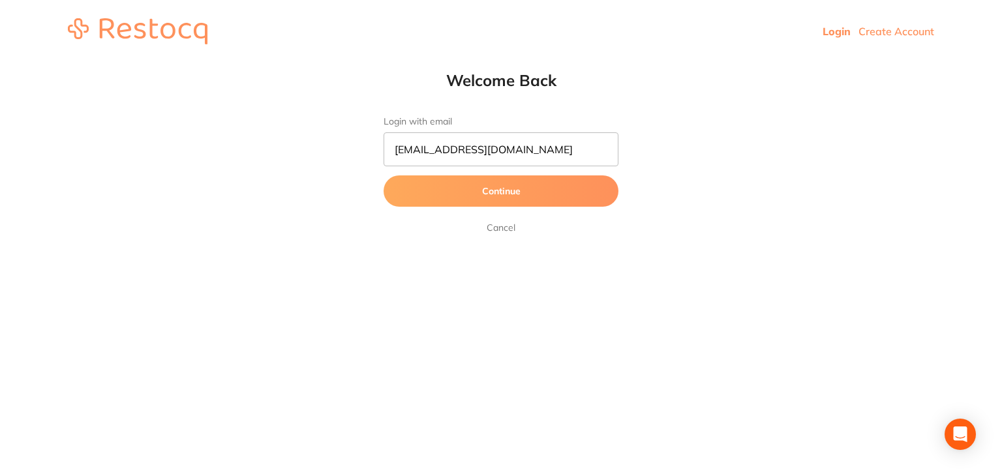  I want to click on a: Login, so click(836, 31).